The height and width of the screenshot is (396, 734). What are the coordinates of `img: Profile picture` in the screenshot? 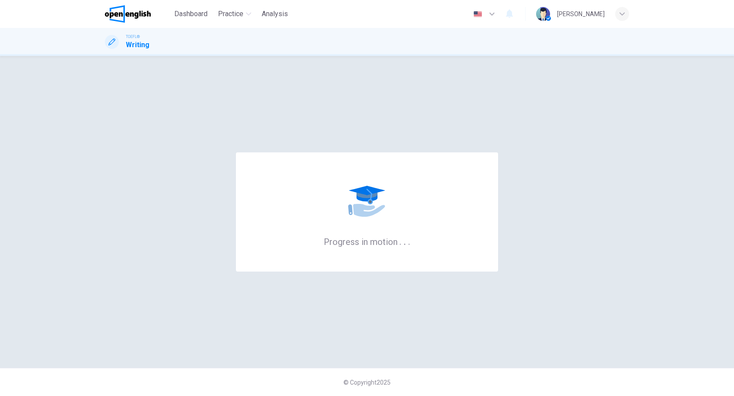 It's located at (543, 14).